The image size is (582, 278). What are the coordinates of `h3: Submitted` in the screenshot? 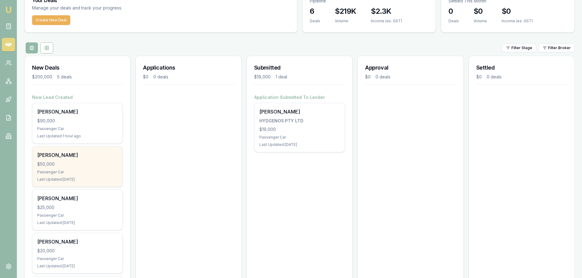 It's located at (299, 68).